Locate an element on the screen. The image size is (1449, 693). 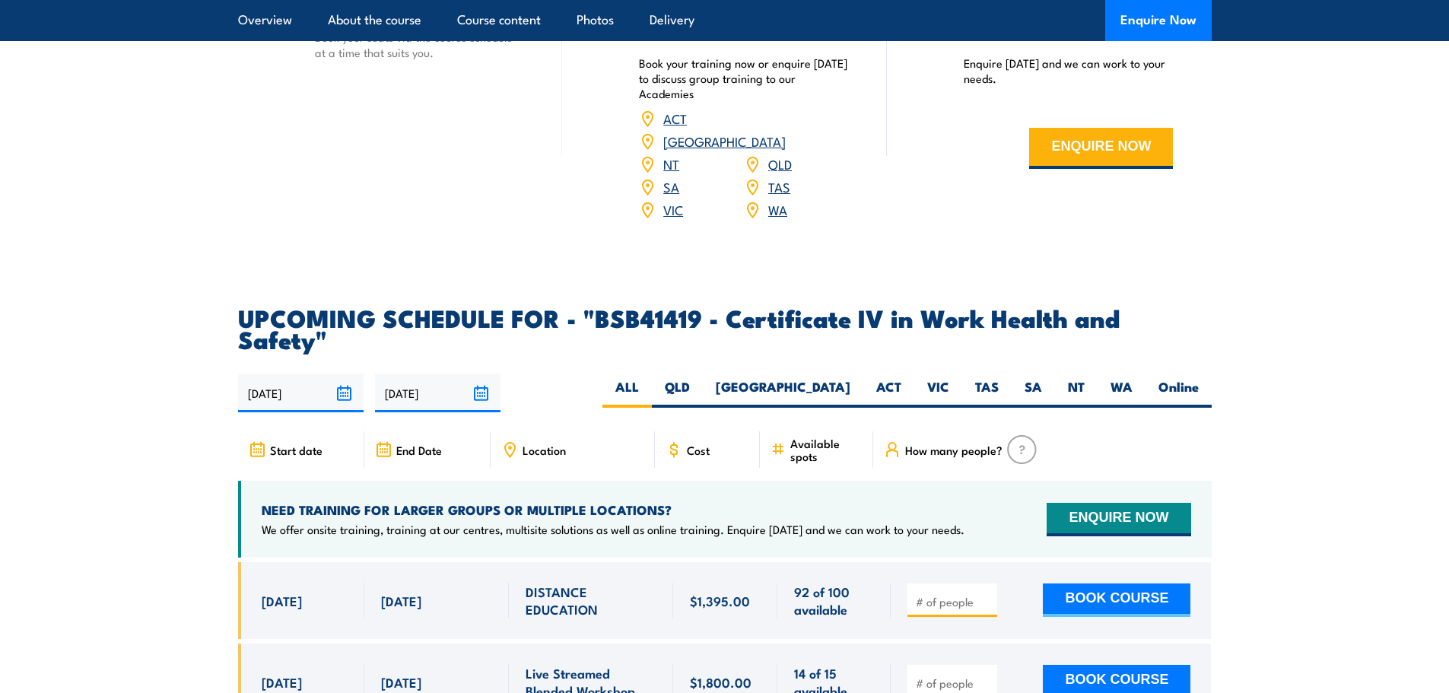
label: NT is located at coordinates (1076, 393).